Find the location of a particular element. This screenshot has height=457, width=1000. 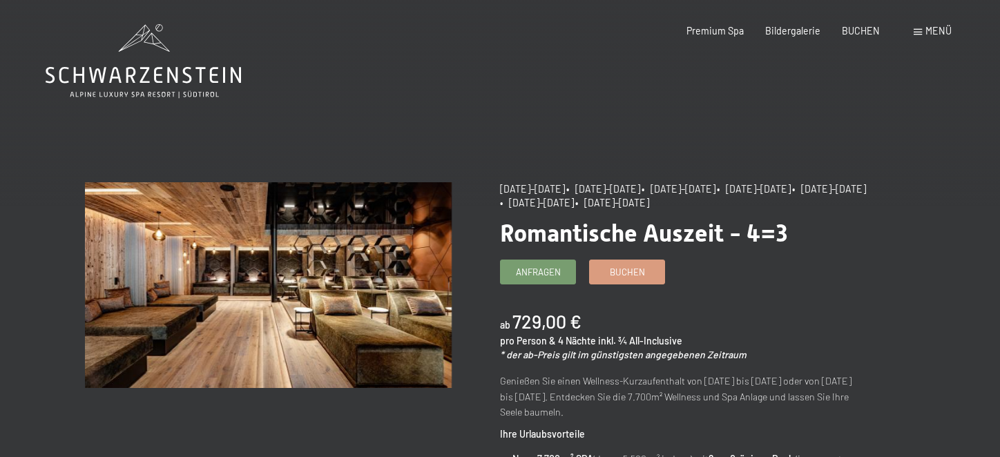

img: Romantische Auszeit - 4=3 is located at coordinates (268, 285).